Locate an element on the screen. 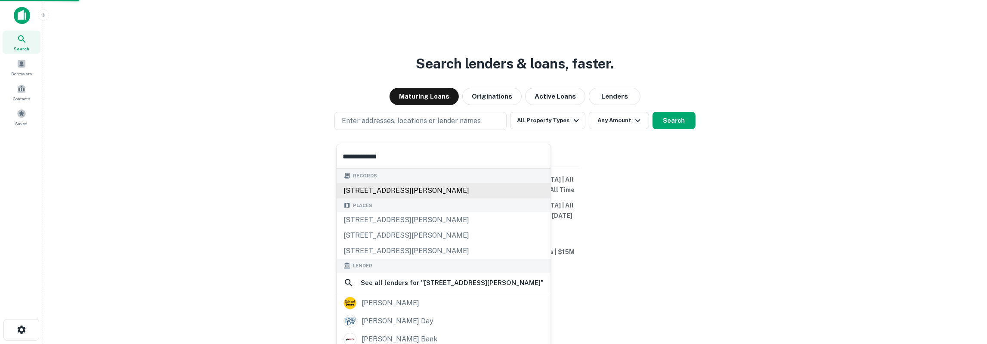  img: capitalize-icon.png is located at coordinates (22, 15).